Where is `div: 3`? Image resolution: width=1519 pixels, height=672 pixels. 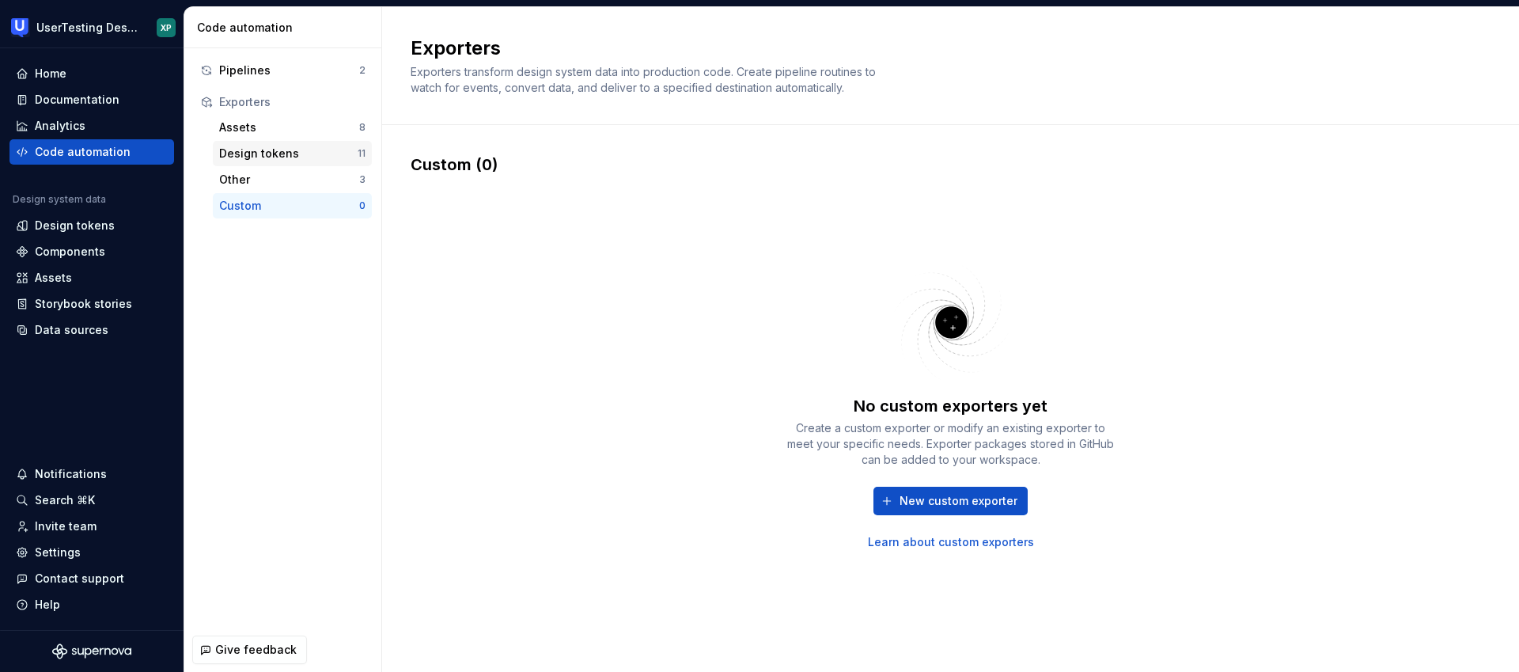
div: 3 is located at coordinates (362, 180).